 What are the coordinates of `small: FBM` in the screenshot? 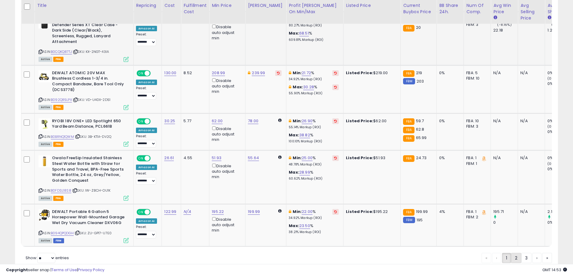 It's located at (409, 81).